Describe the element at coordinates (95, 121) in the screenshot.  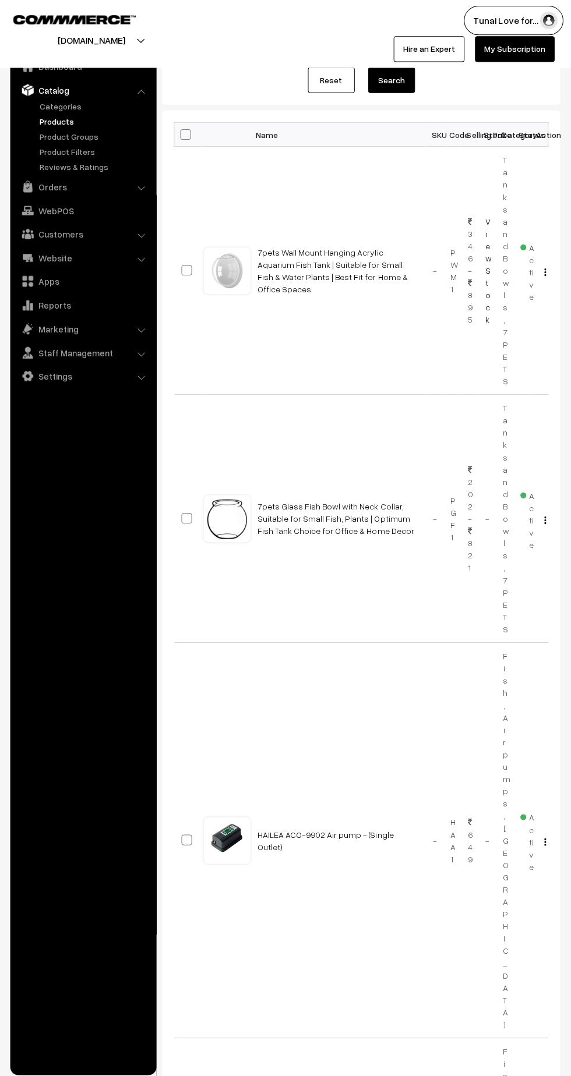
I see `a: Products` at that location.